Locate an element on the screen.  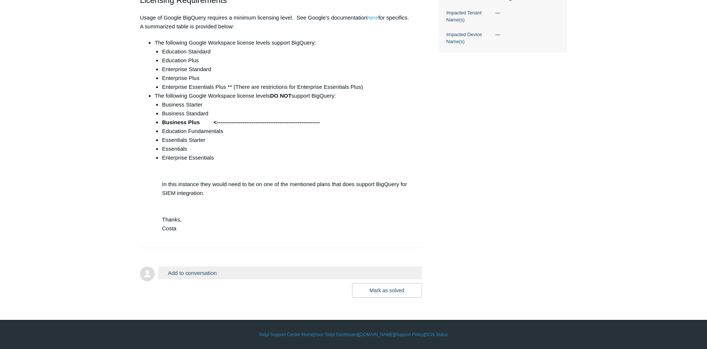
li: Enterprise Standard is located at coordinates (288, 69).